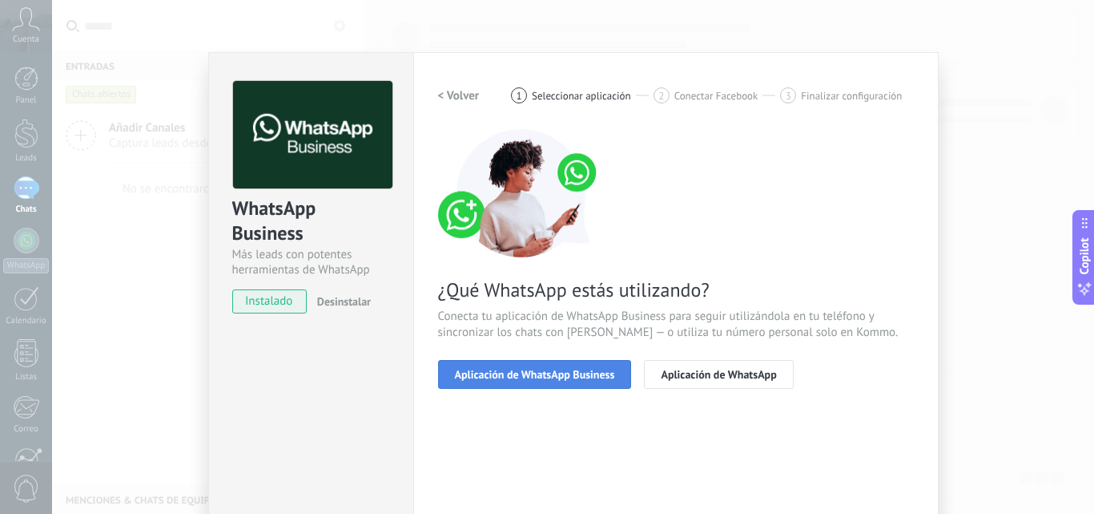 The height and width of the screenshot is (514, 1094). What do you see at coordinates (788, 95) in the screenshot?
I see `span: 3` at bounding box center [788, 95].